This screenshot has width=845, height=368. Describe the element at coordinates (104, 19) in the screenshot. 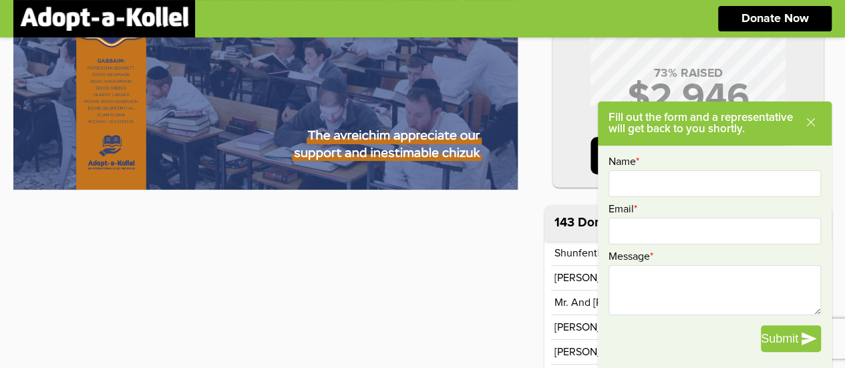

I see `img: logonobg.png` at that location.